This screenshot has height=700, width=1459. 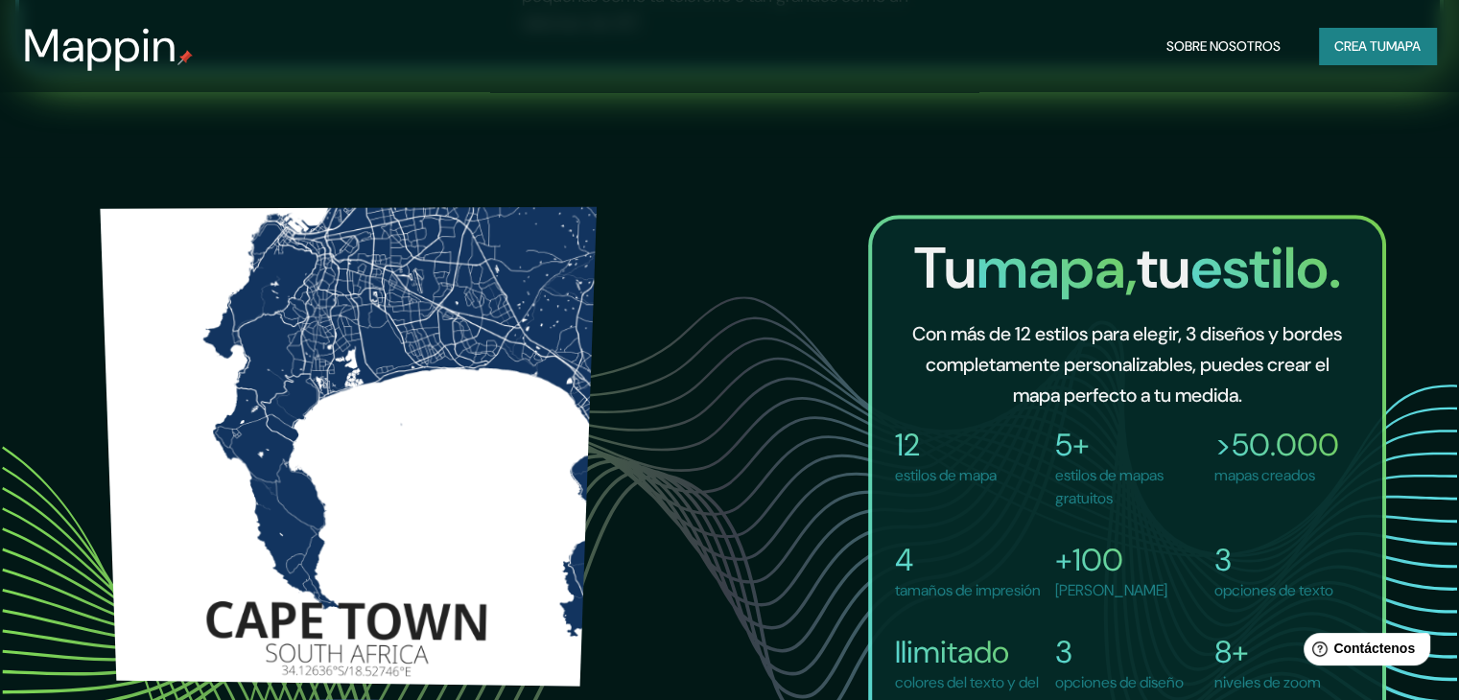 What do you see at coordinates (1360, 46) in the screenshot?
I see `font: Crea tu` at bounding box center [1360, 46].